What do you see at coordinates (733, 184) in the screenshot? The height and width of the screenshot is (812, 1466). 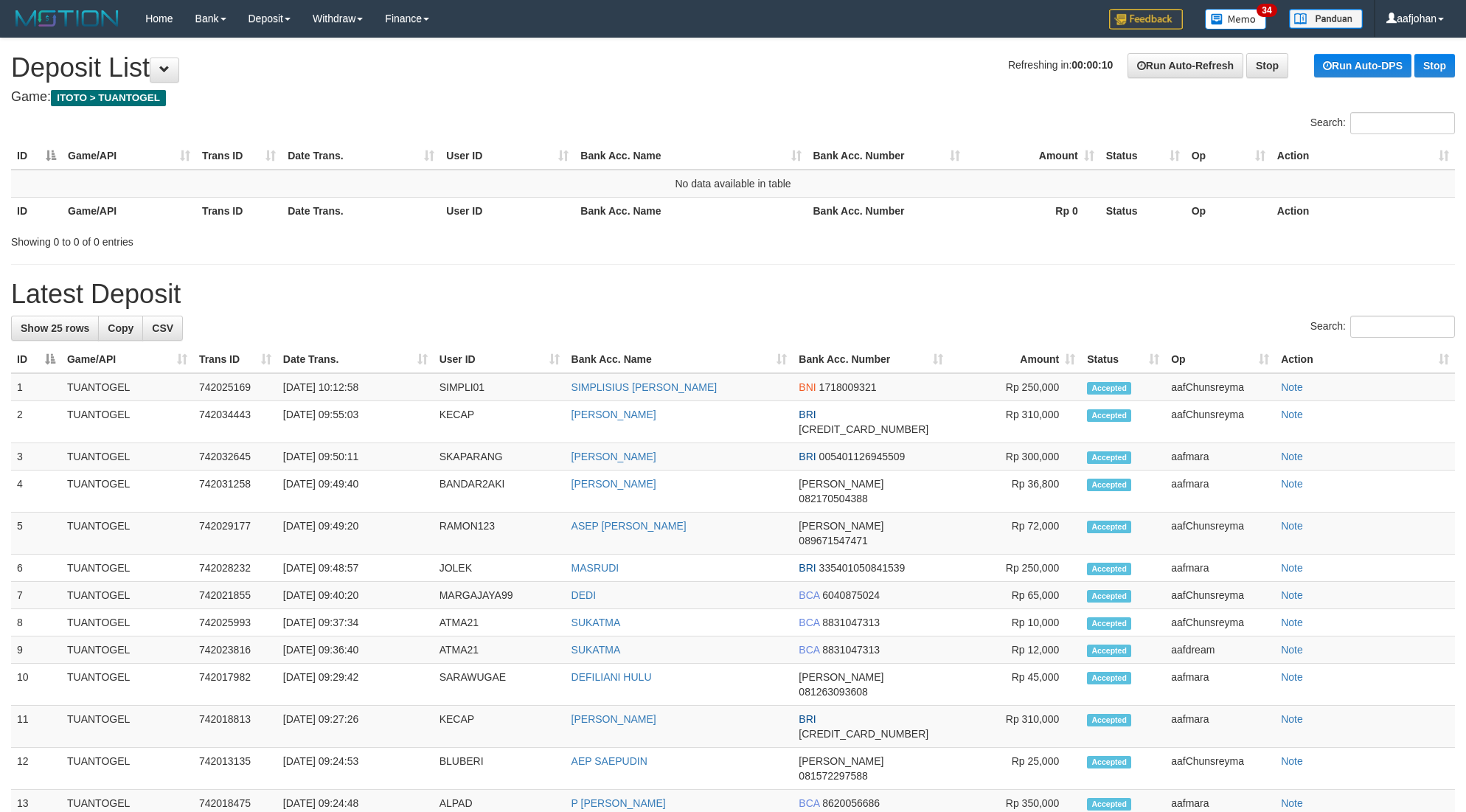 I see `td: No data available in table` at bounding box center [733, 184].